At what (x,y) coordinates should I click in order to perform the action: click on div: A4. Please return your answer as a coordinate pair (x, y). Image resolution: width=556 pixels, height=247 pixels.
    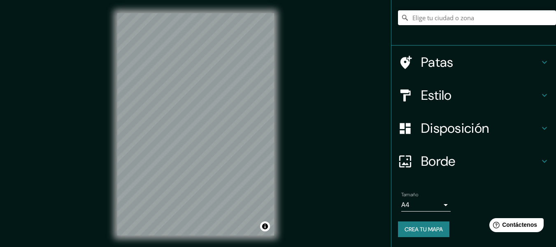
    Looking at the image, I should click on (426, 205).